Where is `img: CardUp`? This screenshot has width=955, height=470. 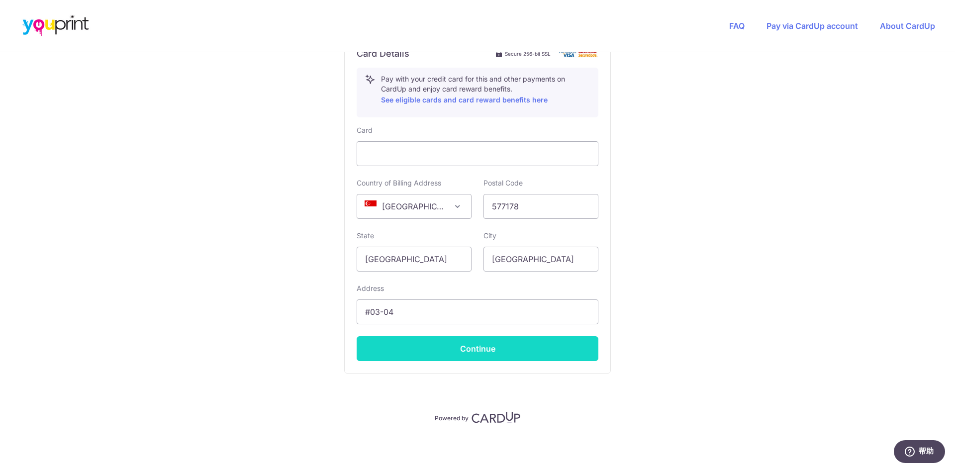
img: CardUp is located at coordinates (496, 417).